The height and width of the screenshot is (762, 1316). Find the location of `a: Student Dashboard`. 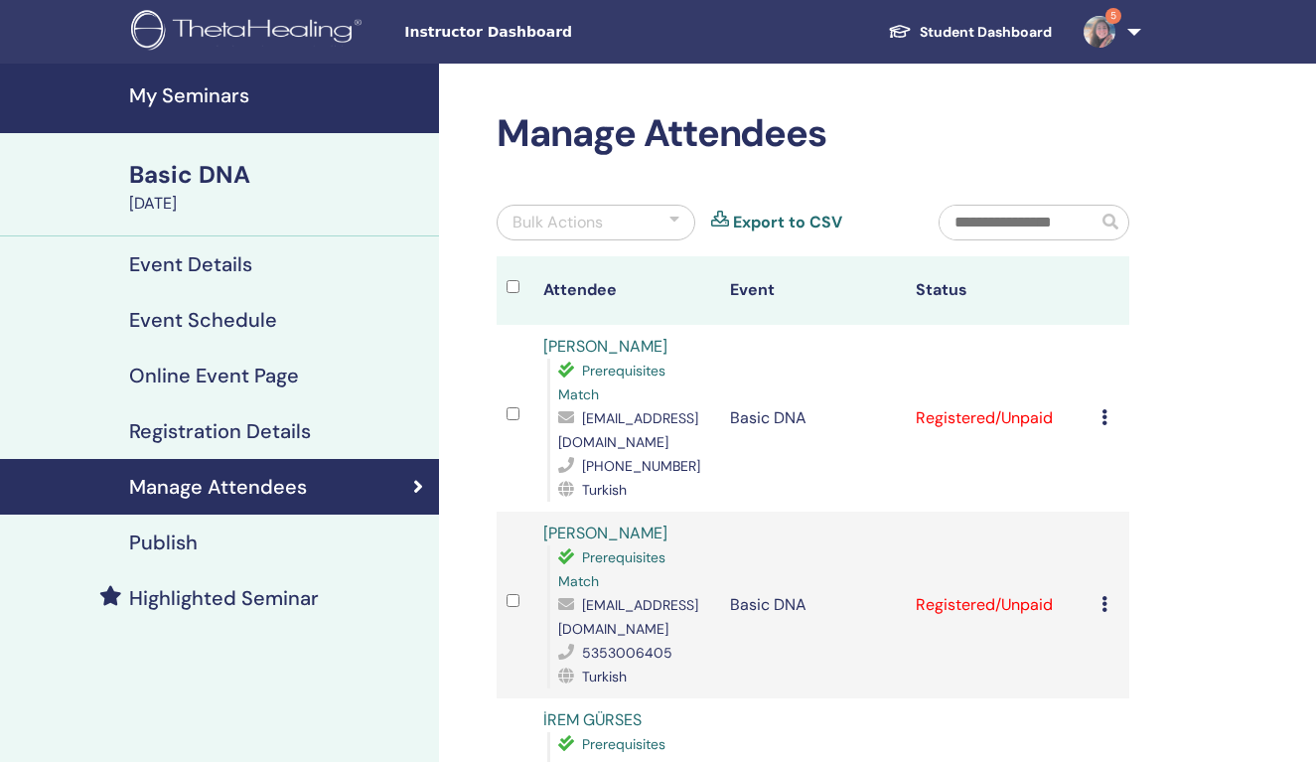

a: Student Dashboard is located at coordinates (970, 32).